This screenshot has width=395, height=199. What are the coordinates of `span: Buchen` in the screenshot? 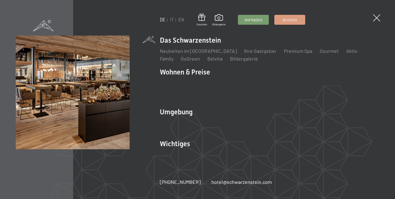 It's located at (290, 20).